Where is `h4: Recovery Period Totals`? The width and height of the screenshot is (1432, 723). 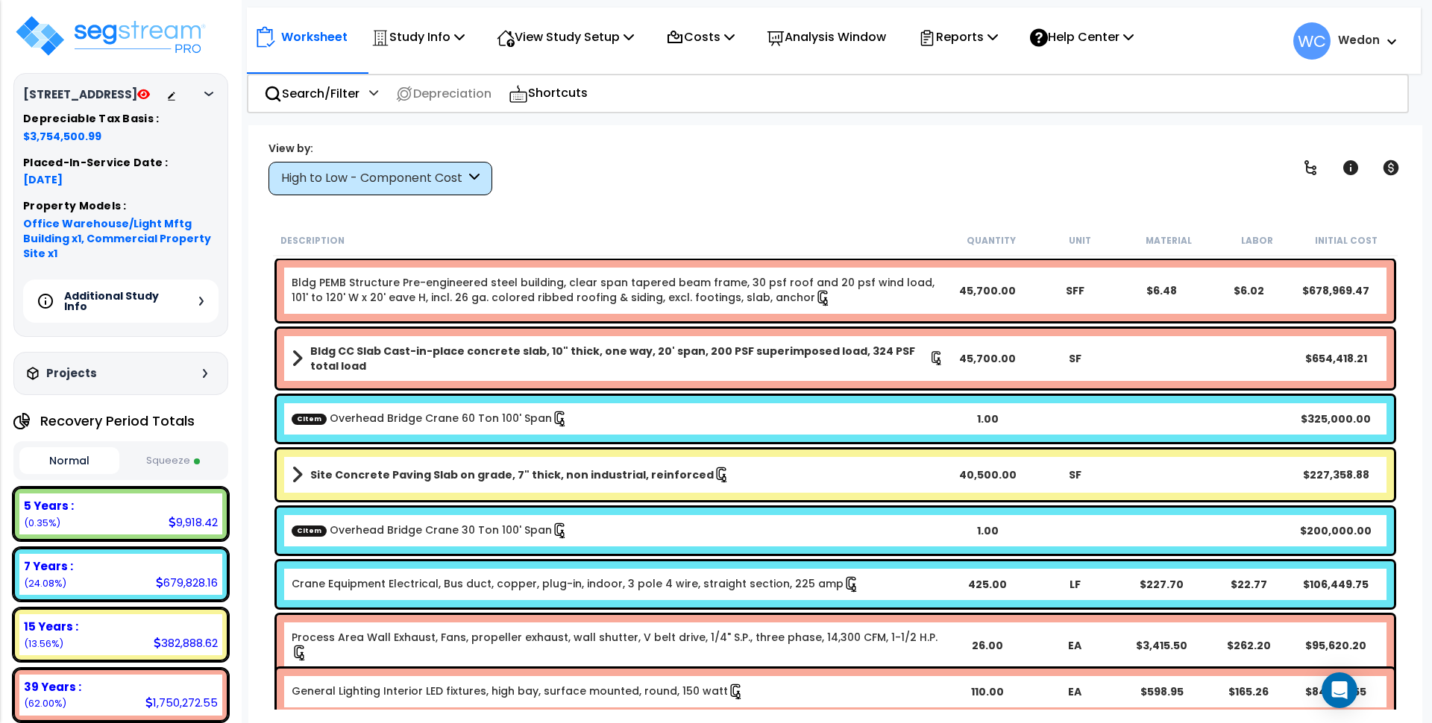
h4: Recovery Period Totals is located at coordinates (117, 421).